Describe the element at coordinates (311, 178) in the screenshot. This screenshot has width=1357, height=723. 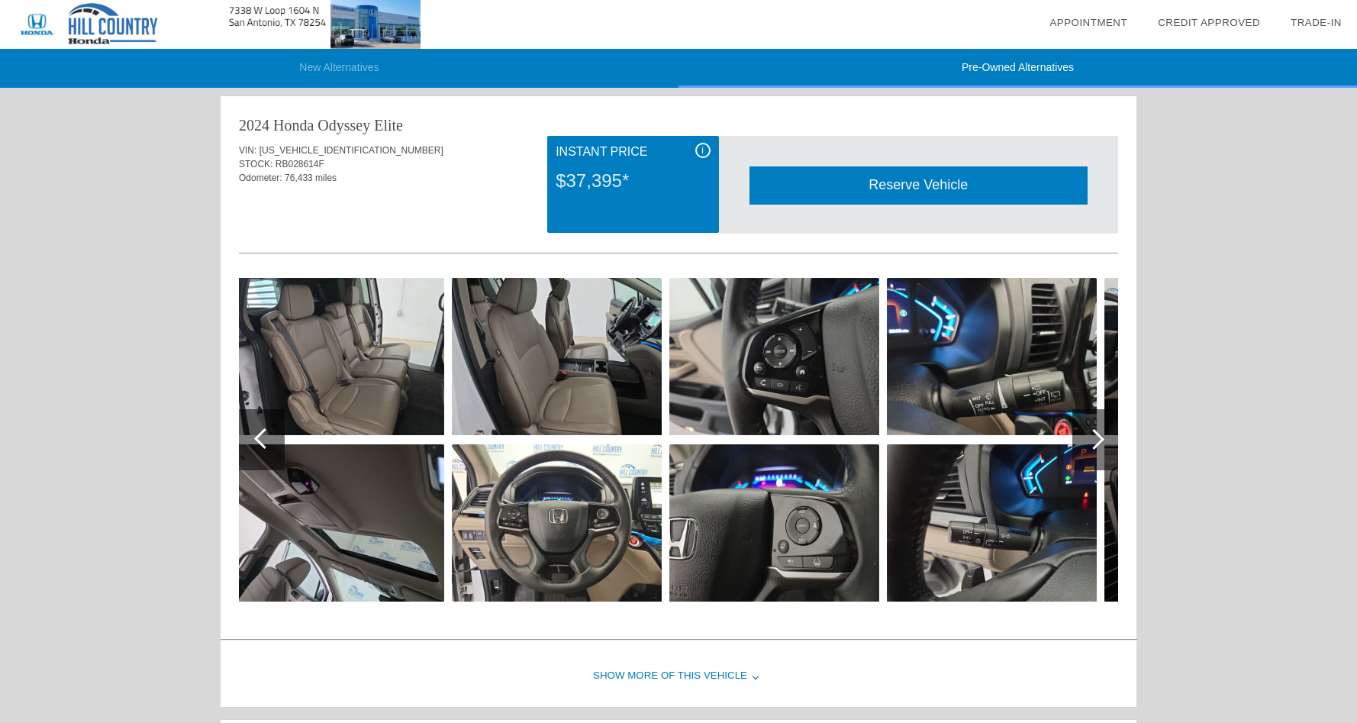
I see `span: 76,433 miles` at that location.